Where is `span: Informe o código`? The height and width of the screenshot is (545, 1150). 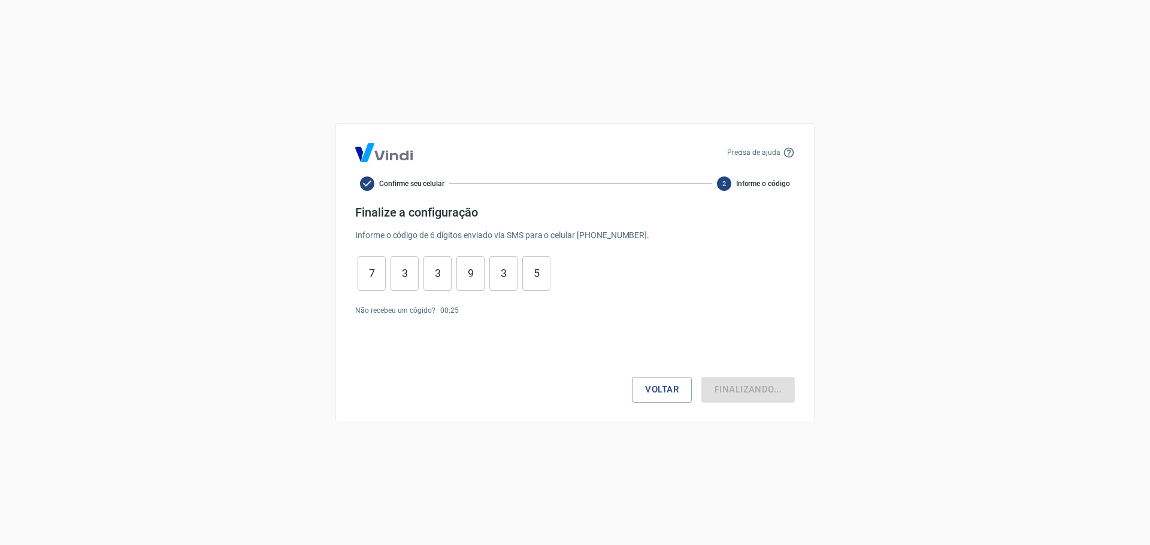
span: Informe o código is located at coordinates (763, 184).